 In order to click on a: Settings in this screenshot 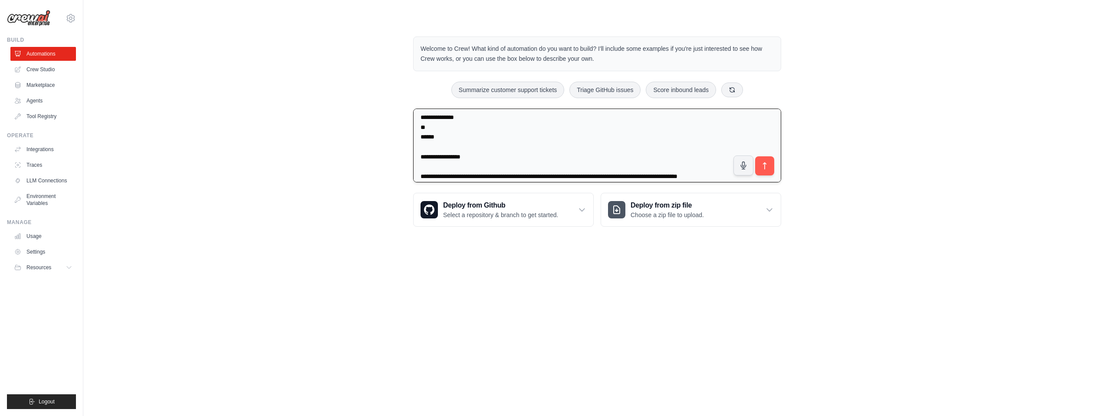, I will do `click(43, 252)`.